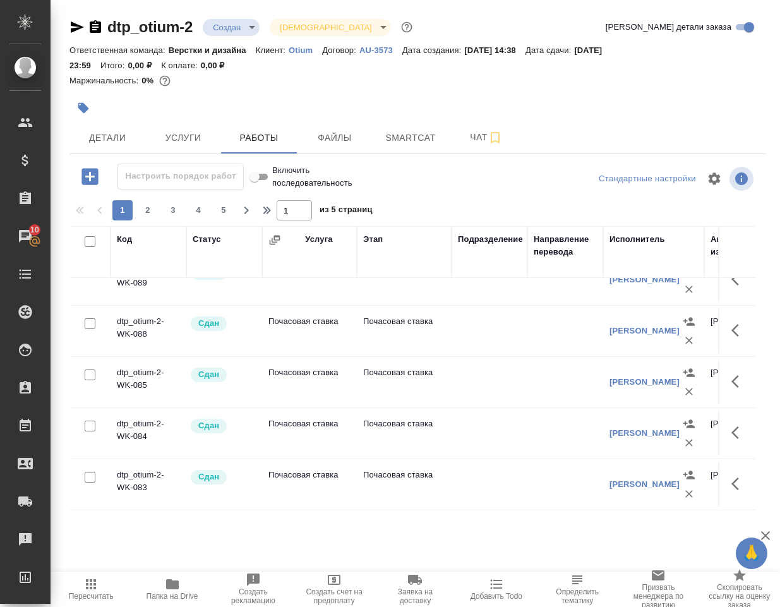  Describe the element at coordinates (173, 210) in the screenshot. I see `button: 3` at that location.